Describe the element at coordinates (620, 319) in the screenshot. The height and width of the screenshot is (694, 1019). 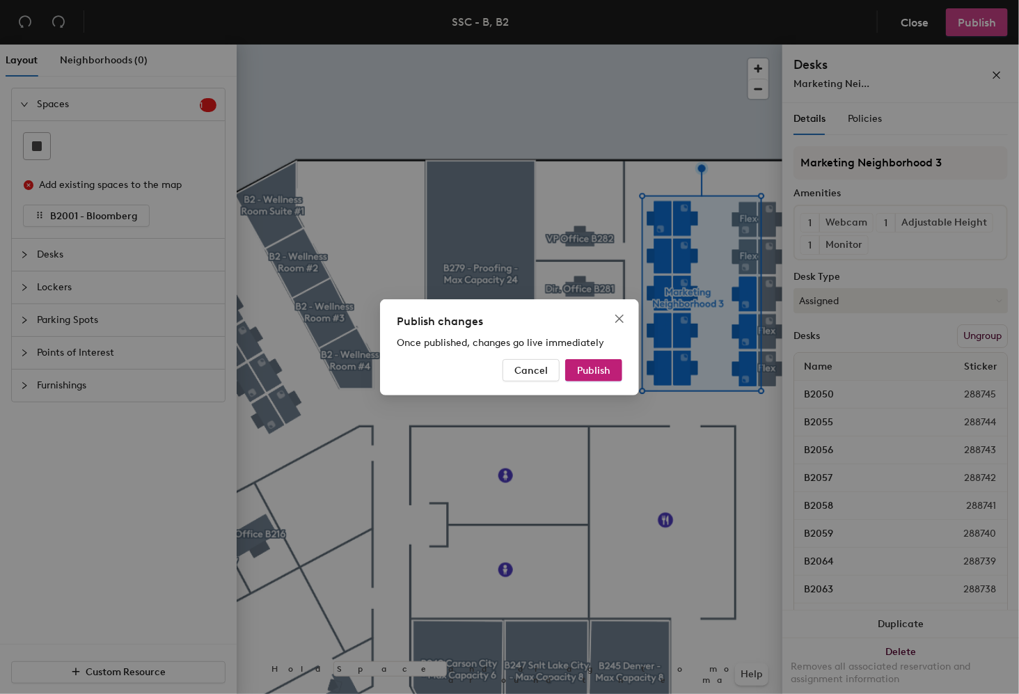
I see `span: close` at that location.